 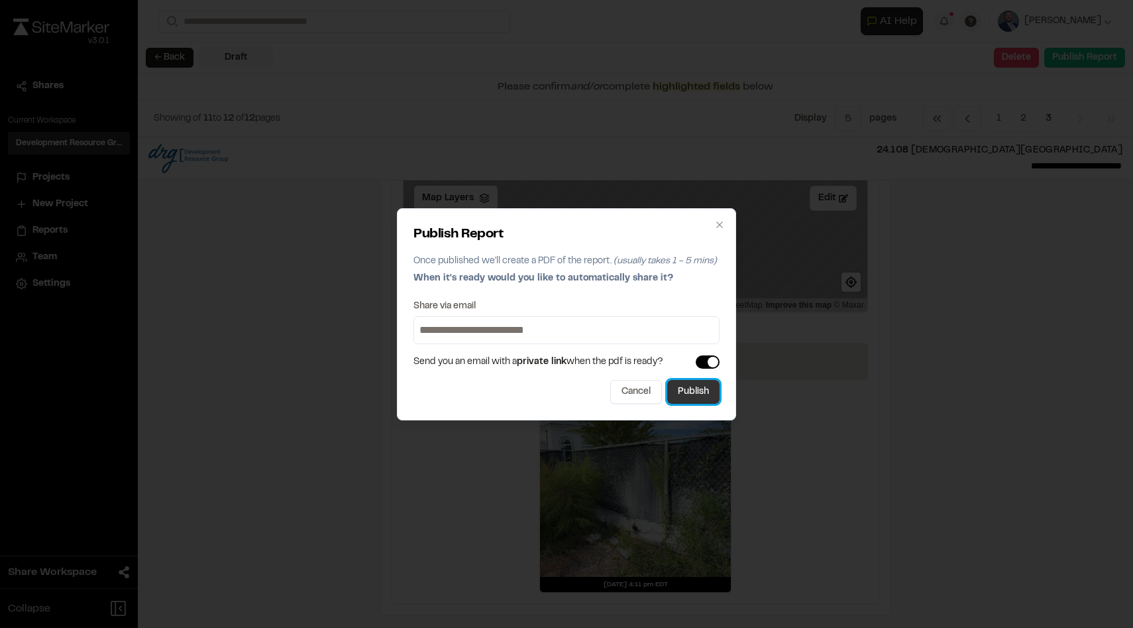 I want to click on button: Cancel, so click(x=636, y=392).